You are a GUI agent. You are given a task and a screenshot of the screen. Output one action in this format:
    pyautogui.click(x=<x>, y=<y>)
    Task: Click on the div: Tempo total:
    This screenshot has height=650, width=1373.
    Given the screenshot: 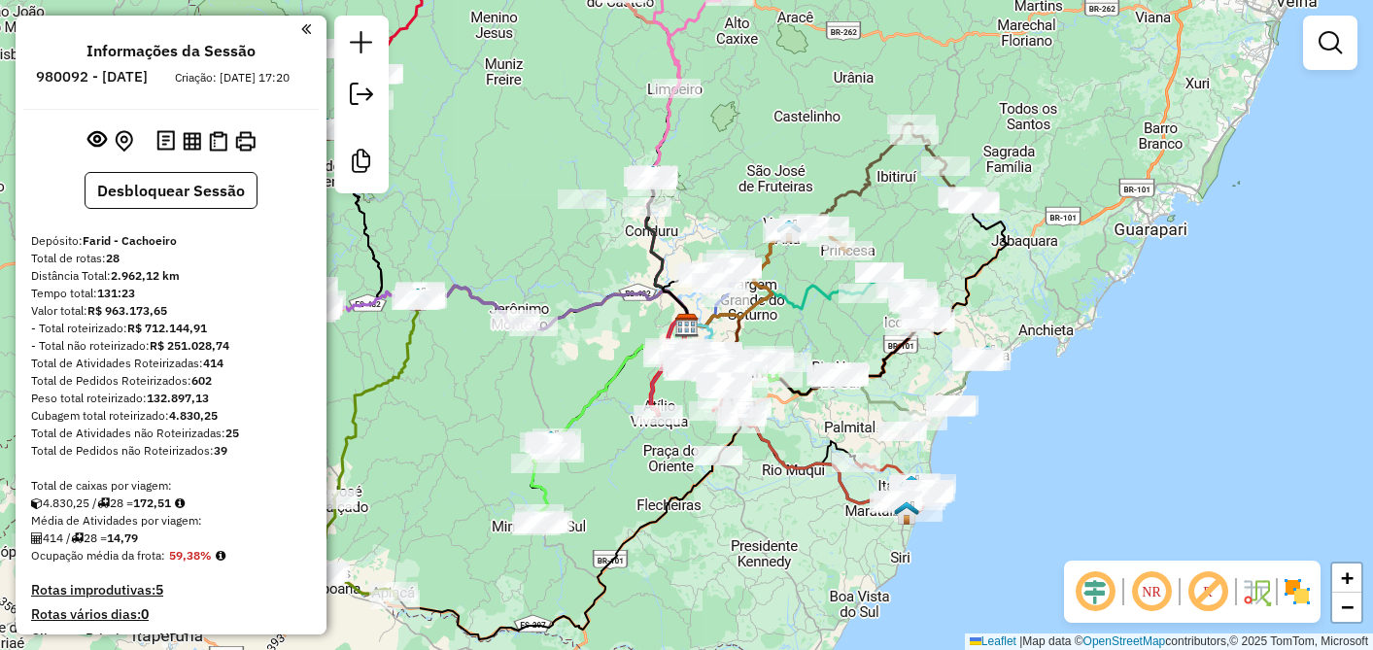 What is the action you would take?
    pyautogui.click(x=171, y=293)
    